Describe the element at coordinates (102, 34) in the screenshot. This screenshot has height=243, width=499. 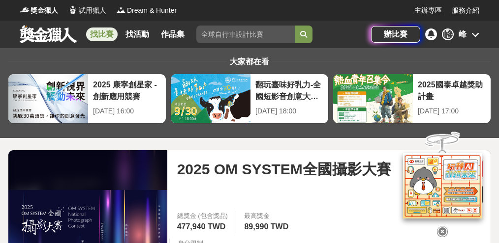
I see `a: 找比賽` at that location.